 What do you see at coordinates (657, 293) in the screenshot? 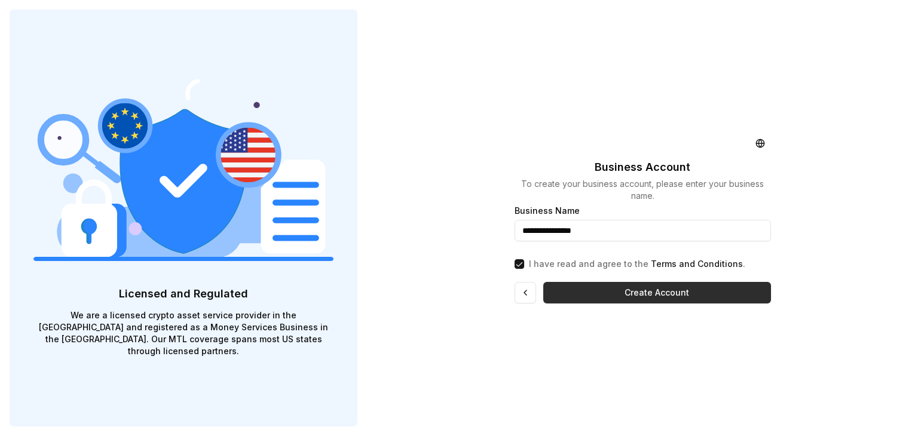
I see `button: Create Account` at bounding box center [657, 293].